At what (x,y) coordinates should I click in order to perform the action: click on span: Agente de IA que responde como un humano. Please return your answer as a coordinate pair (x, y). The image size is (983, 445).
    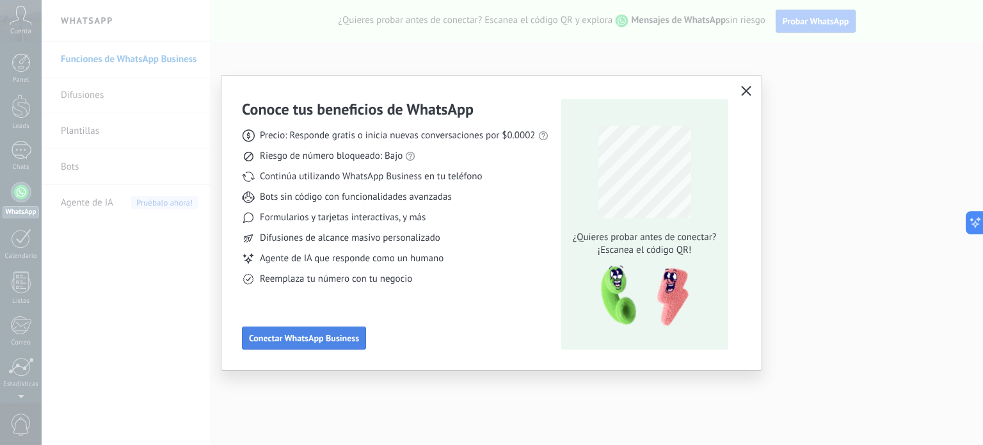
    Looking at the image, I should click on (351, 258).